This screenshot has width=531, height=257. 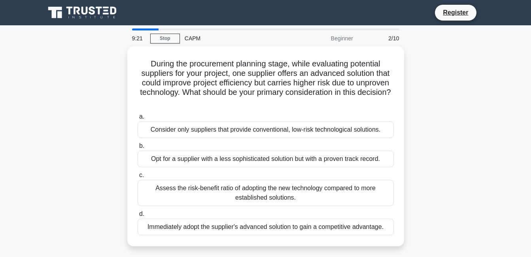 I want to click on span: b., so click(x=142, y=146).